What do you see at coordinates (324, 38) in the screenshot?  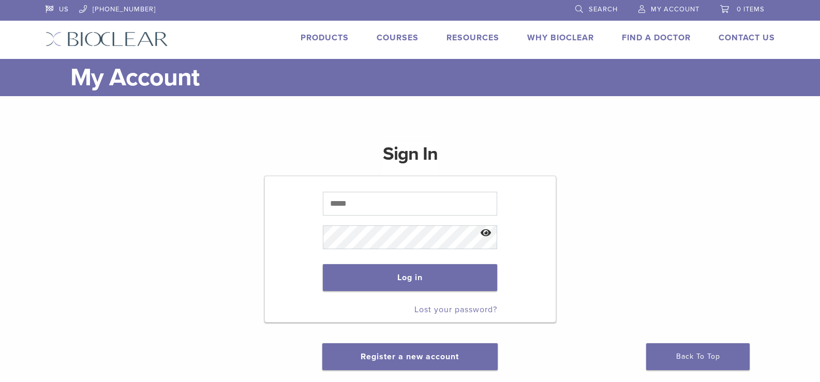 I see `a: Products` at bounding box center [324, 38].